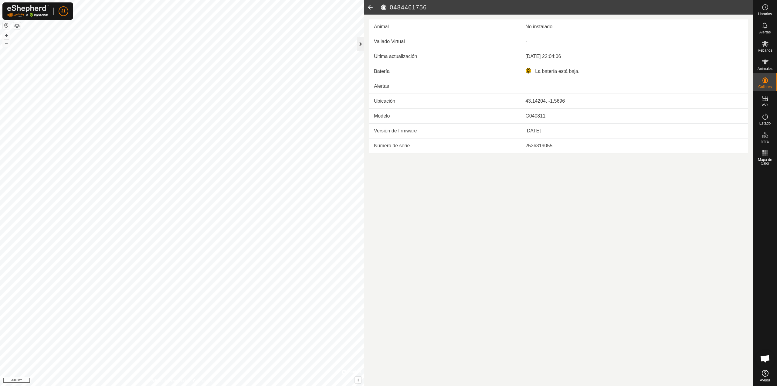  What do you see at coordinates (17, 26) in the screenshot?
I see `button: Capas del Mapa` at bounding box center [17, 26].